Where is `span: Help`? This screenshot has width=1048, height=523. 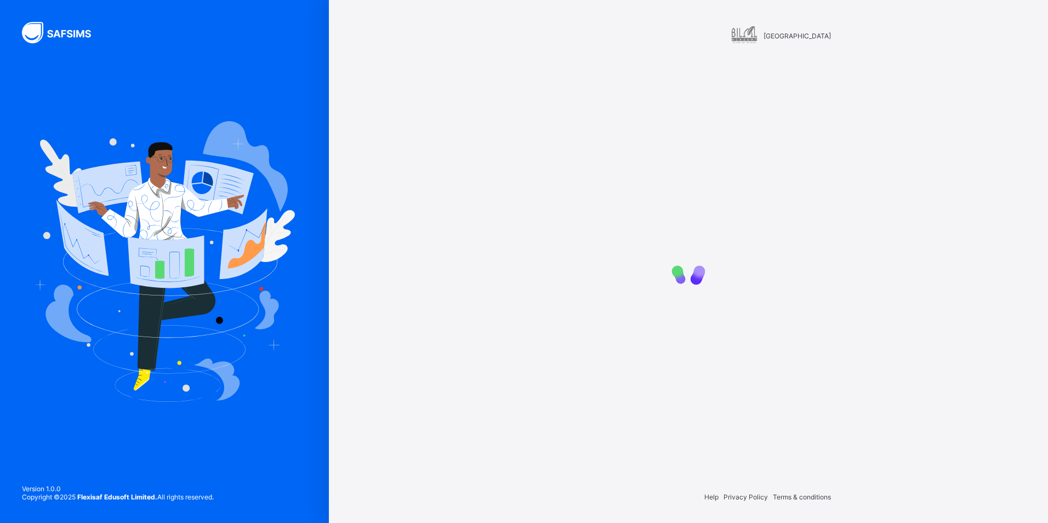
span: Help is located at coordinates (712, 497).